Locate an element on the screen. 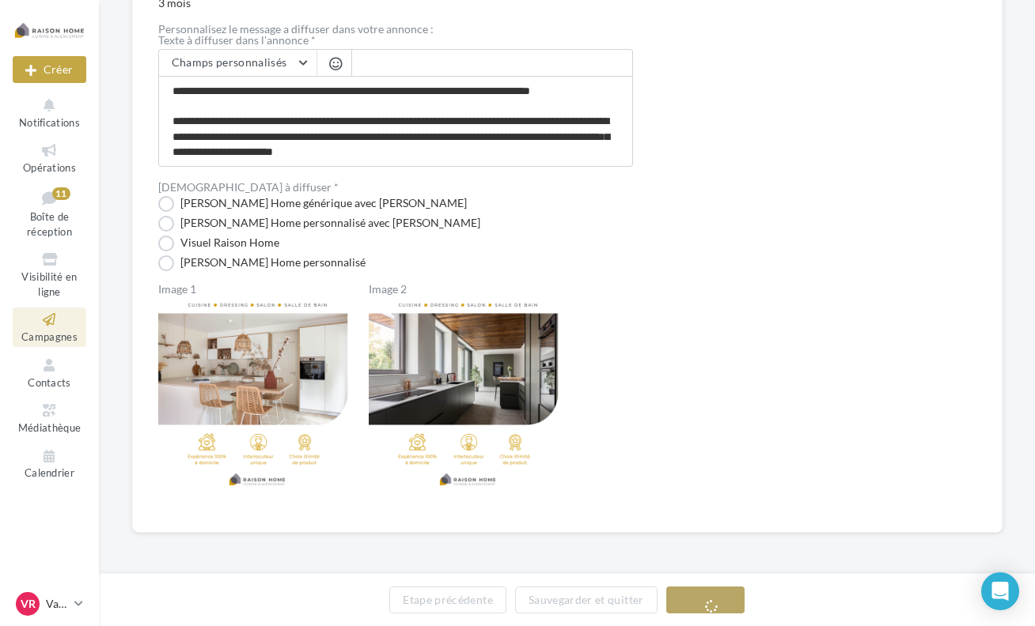 This screenshot has height=626, width=1035. label: Visuel Raison Home is located at coordinates (218, 244).